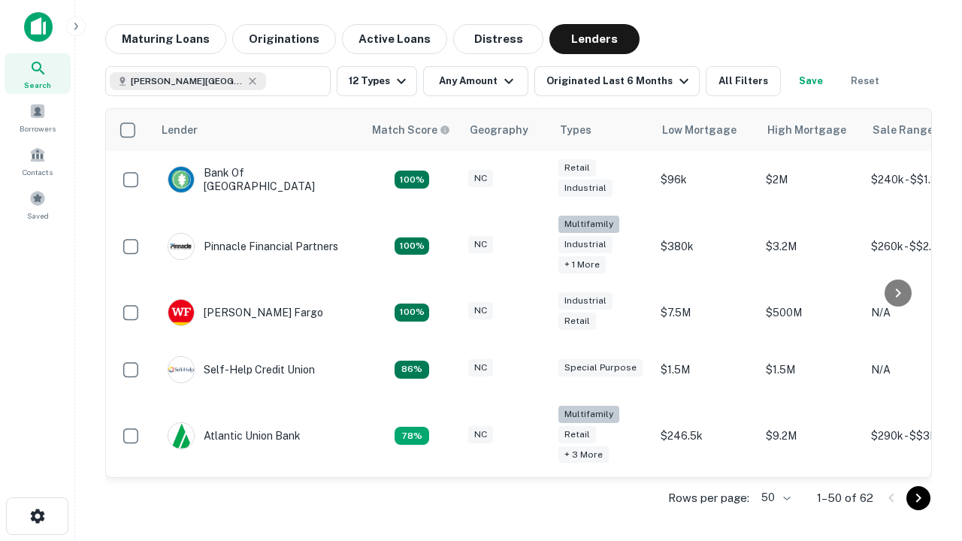 This screenshot has height=541, width=962. I want to click on td: $246.5k, so click(706, 436).